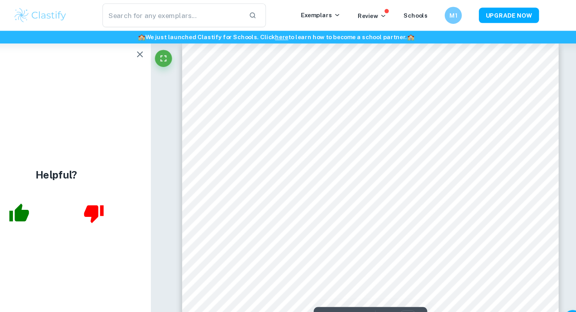  Describe the element at coordinates (192, 14) in the screenshot. I see `input: Search for any exemplars...` at that location.